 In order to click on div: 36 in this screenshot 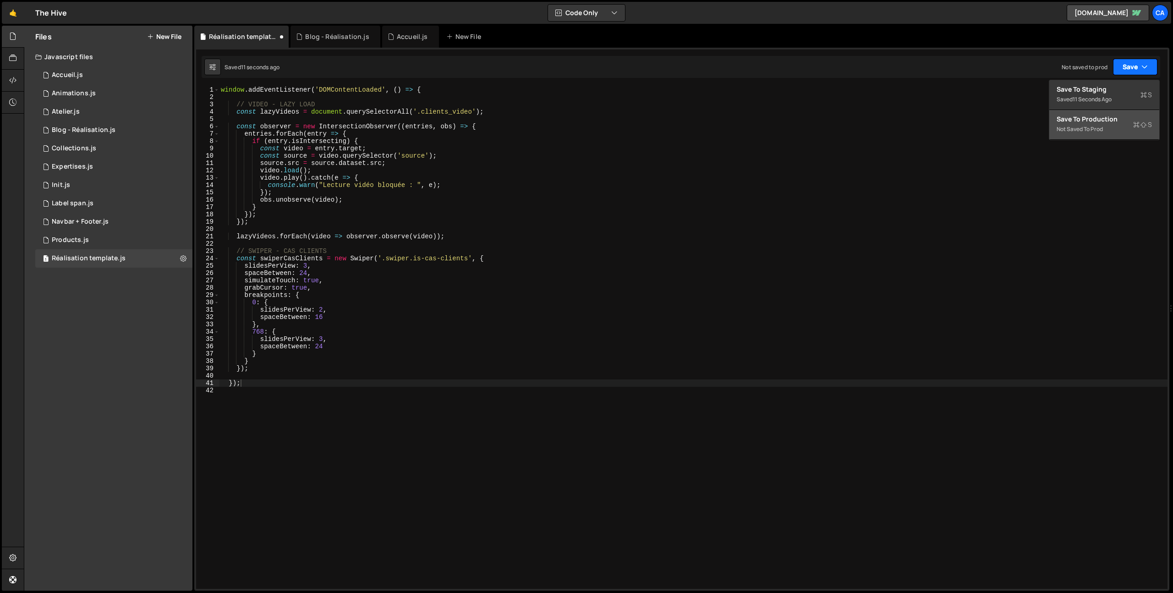, I will do `click(208, 346)`.